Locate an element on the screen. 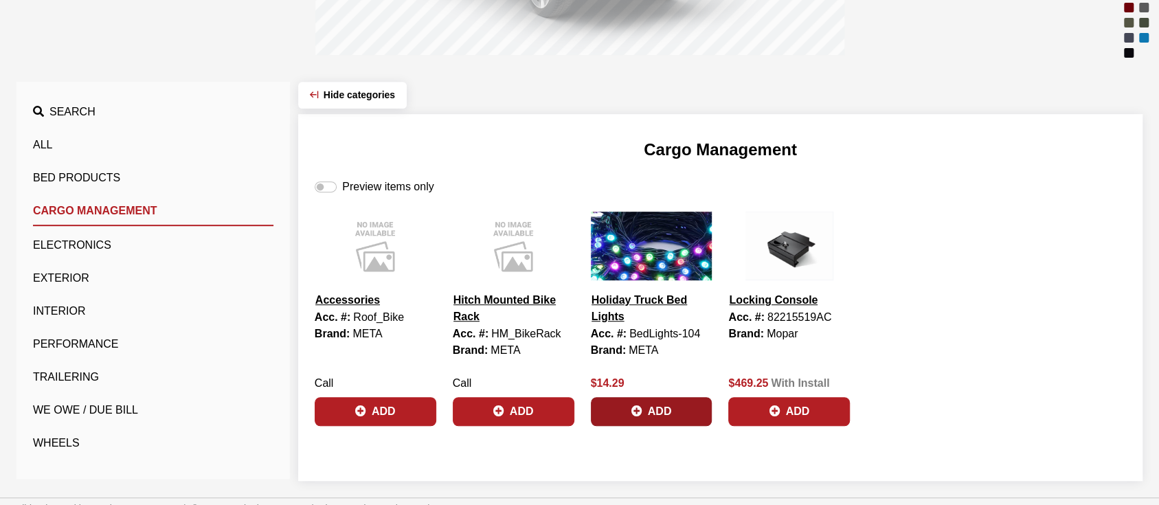 This screenshot has width=1159, height=505. img: Image for Hitch Mounted Bike Rack is located at coordinates (513, 246).